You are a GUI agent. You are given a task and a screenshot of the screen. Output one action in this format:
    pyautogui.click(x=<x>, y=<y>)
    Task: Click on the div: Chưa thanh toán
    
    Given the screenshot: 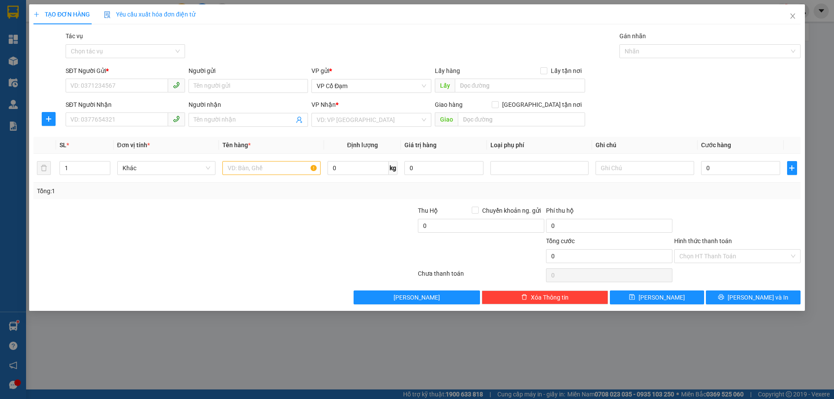 What is the action you would take?
    pyautogui.click(x=481, y=276)
    